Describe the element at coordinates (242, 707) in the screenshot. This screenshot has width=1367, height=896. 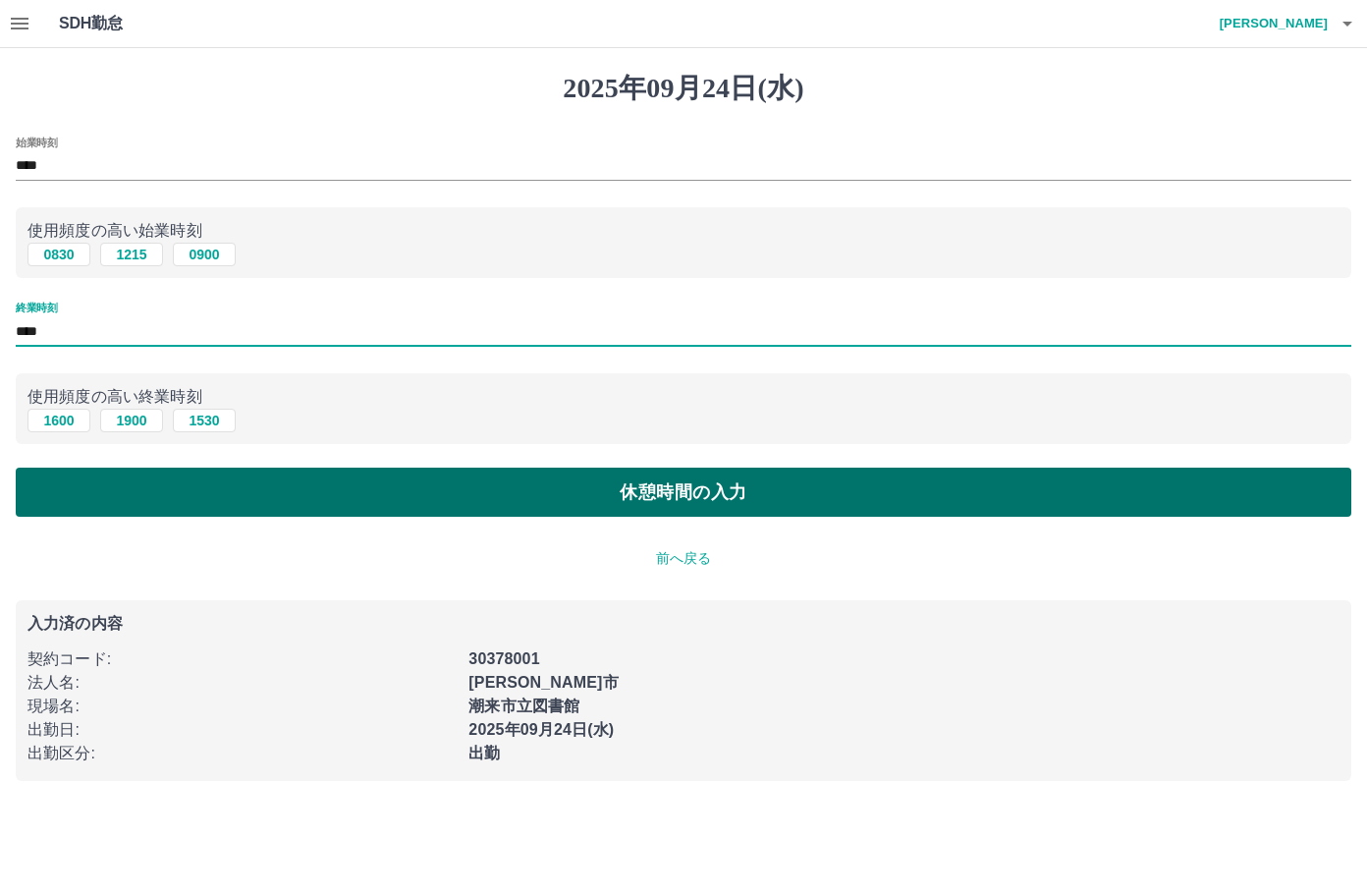
I see `p: 現場名 :` at that location.